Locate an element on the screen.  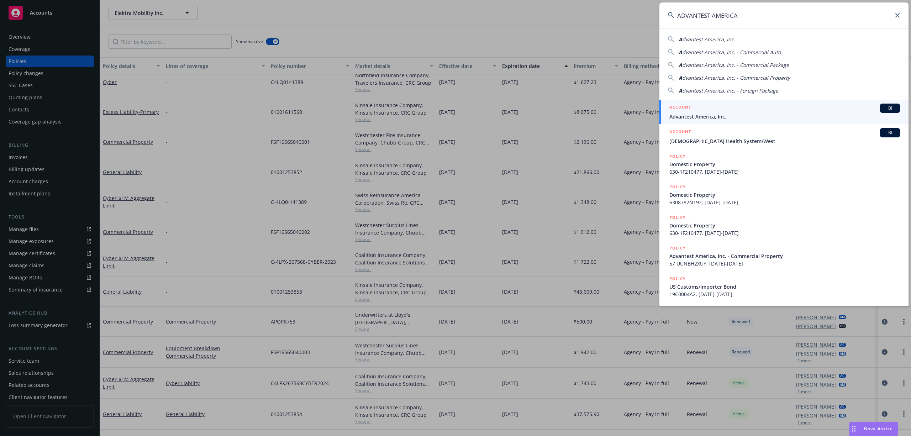
span: Advantest America, Inc. is located at coordinates (785, 116).